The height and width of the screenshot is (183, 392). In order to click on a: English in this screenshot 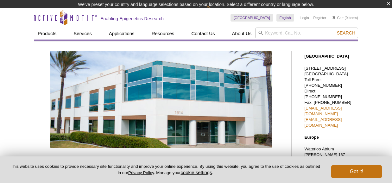, I will do `click(285, 18)`.